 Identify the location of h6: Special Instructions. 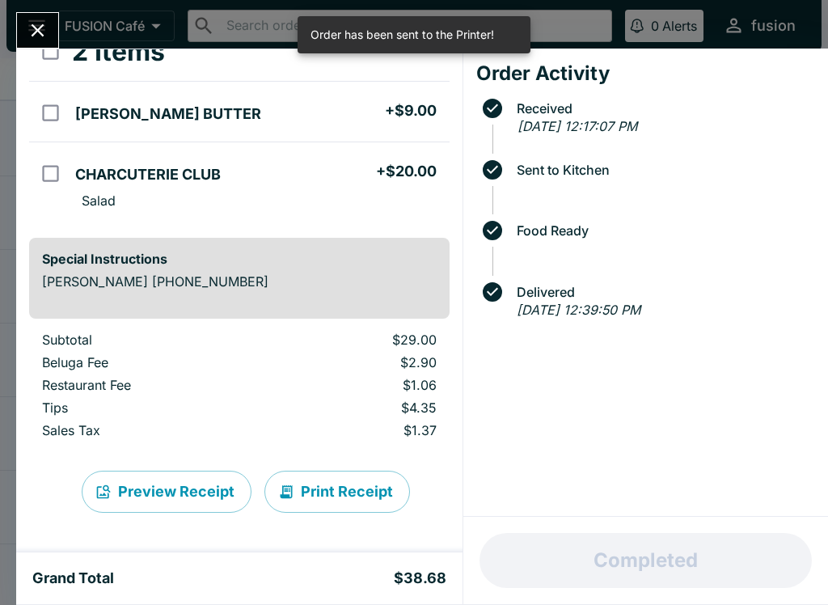
(239, 259).